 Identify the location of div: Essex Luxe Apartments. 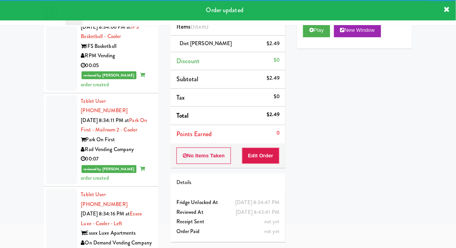
(117, 233).